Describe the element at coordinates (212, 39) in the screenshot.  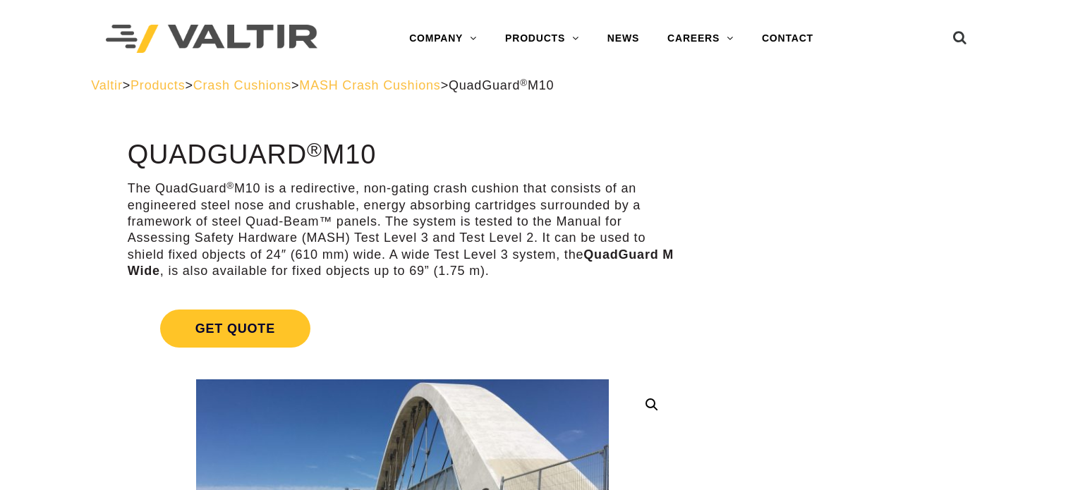
I see `img: Valtir` at that location.